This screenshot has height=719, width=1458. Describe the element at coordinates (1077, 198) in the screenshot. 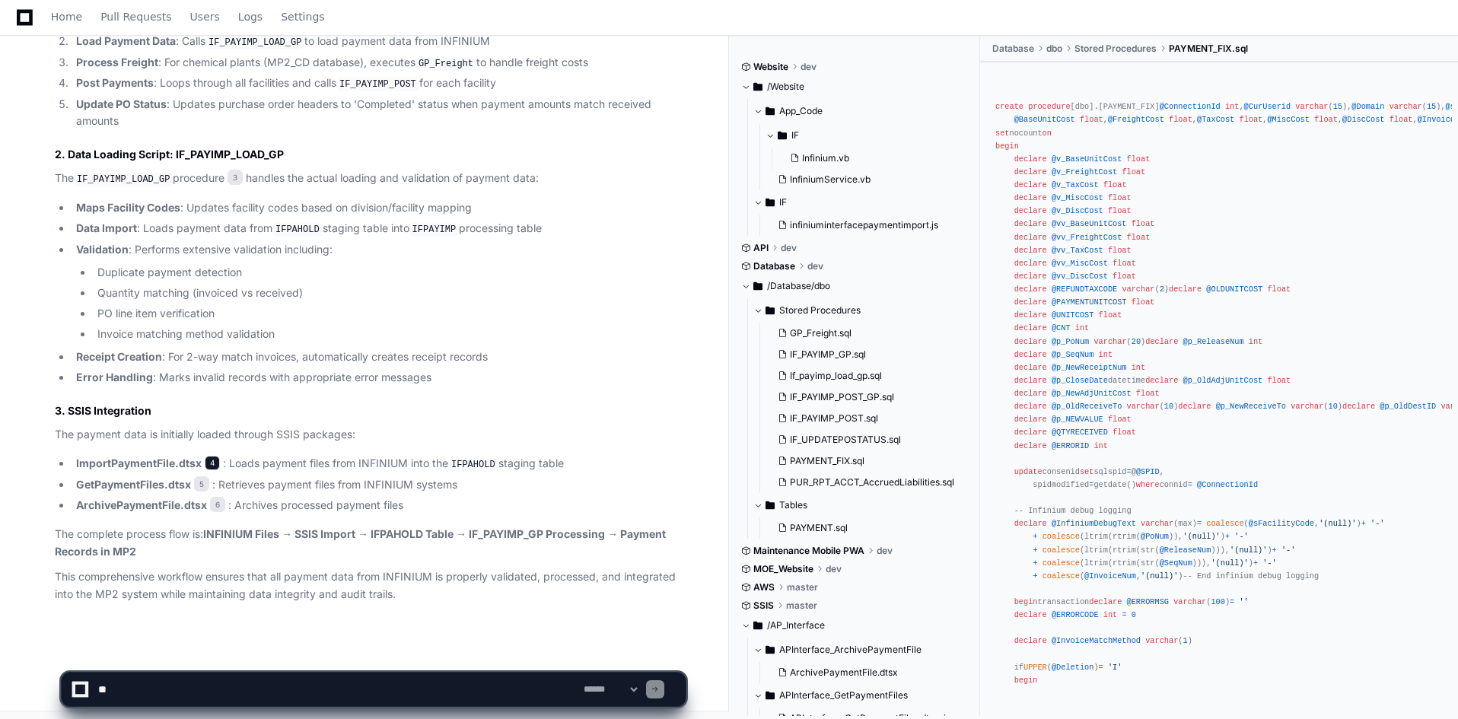

I see `span: @v_MiscCost` at that location.